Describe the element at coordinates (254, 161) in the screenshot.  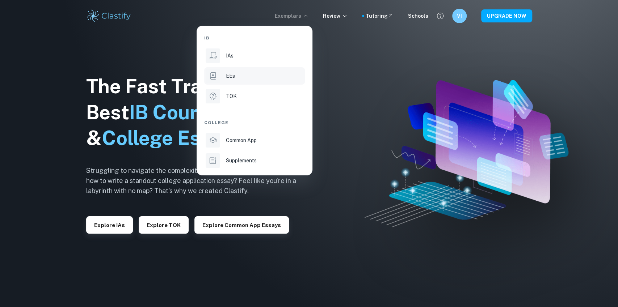
I see `a: Supplements` at that location.